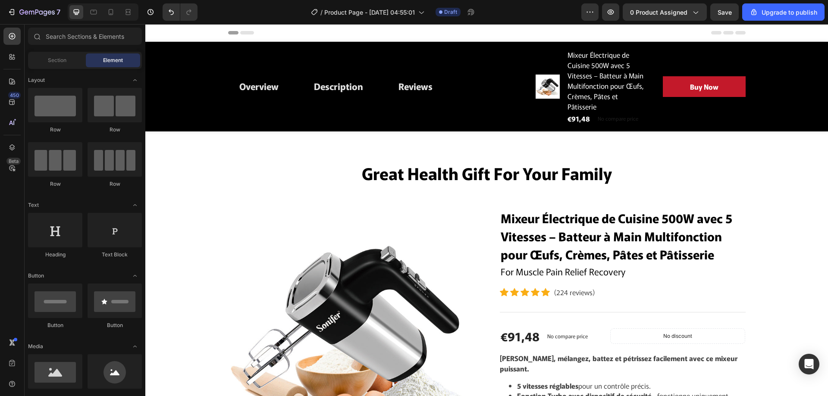 Image resolution: width=828 pixels, height=396 pixels. Describe the element at coordinates (113, 60) in the screenshot. I see `span: Element` at that location.